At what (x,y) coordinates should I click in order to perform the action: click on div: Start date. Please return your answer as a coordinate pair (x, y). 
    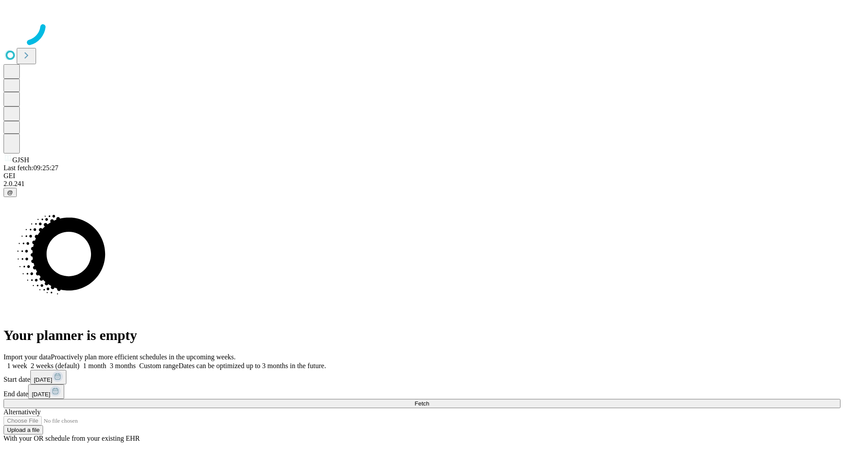
    Looking at the image, I should click on (422, 377).